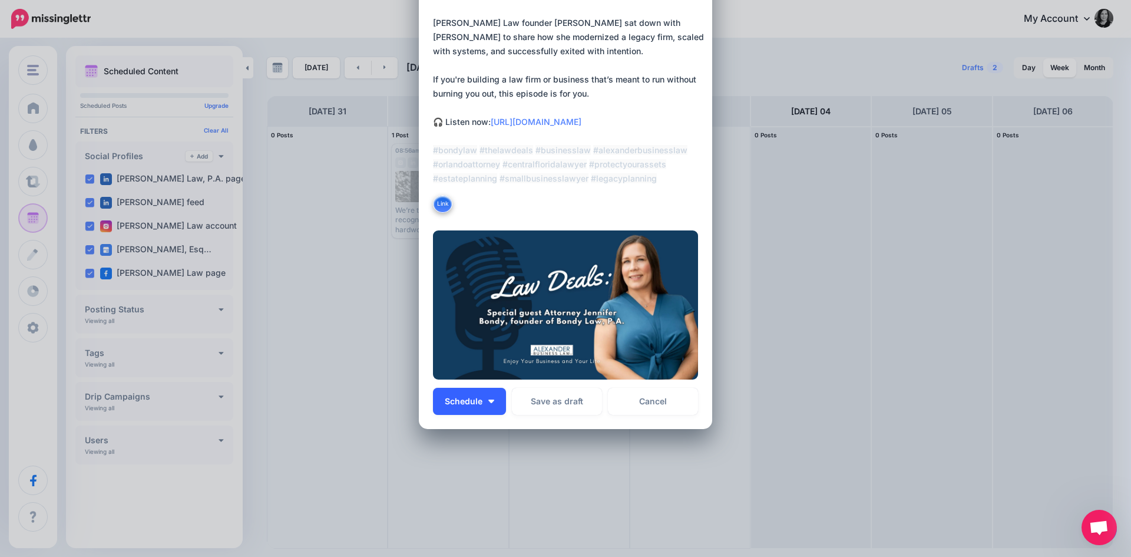  What do you see at coordinates (565, 305) in the screenshot?
I see `img: SL9MNP7GKOXZYJLJJOMO9SIDM482GP25.jpg` at bounding box center [565, 305].